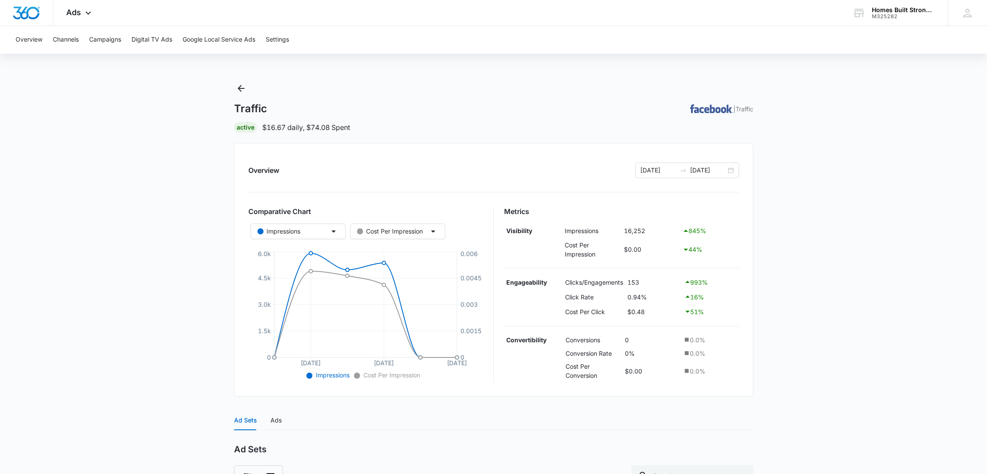 This screenshot has height=474, width=987. What do you see at coordinates (594, 282) in the screenshot?
I see `td: Clicks/Engagements` at bounding box center [594, 282].